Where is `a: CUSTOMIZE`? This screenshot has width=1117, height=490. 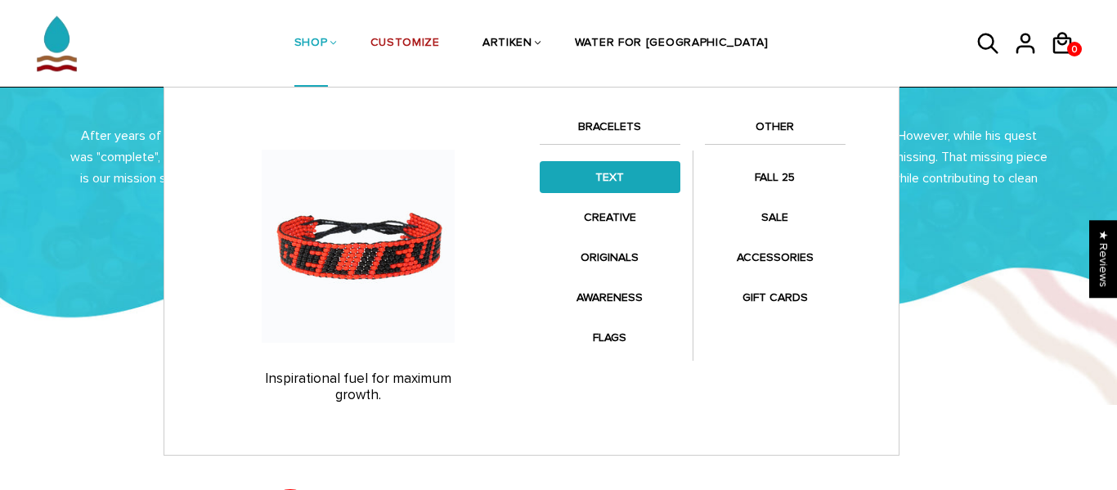 a: CUSTOMIZE is located at coordinates (405, 44).